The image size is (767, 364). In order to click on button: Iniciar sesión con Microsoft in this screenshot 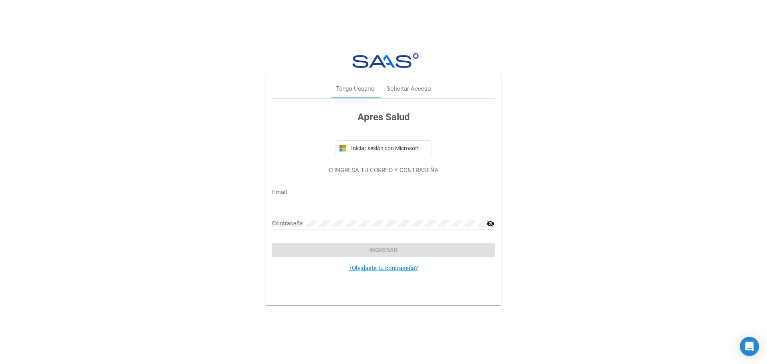, I will do `click(383, 148)`.